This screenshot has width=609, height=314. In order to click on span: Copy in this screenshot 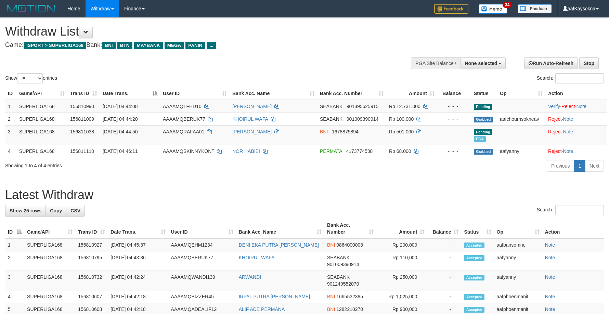, I will do `click(56, 211)`.